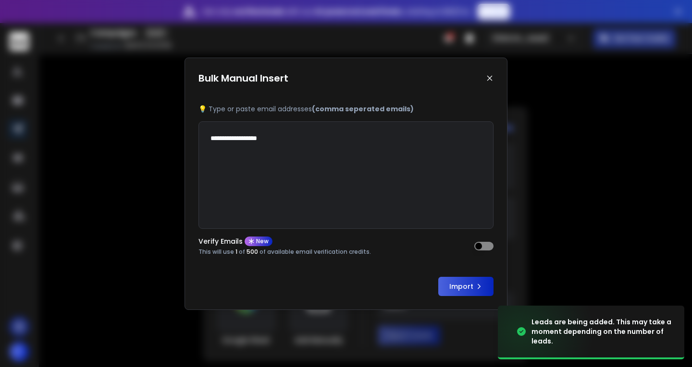 Image resolution: width=692 pixels, height=367 pixels. I want to click on button: Import, so click(465, 287).